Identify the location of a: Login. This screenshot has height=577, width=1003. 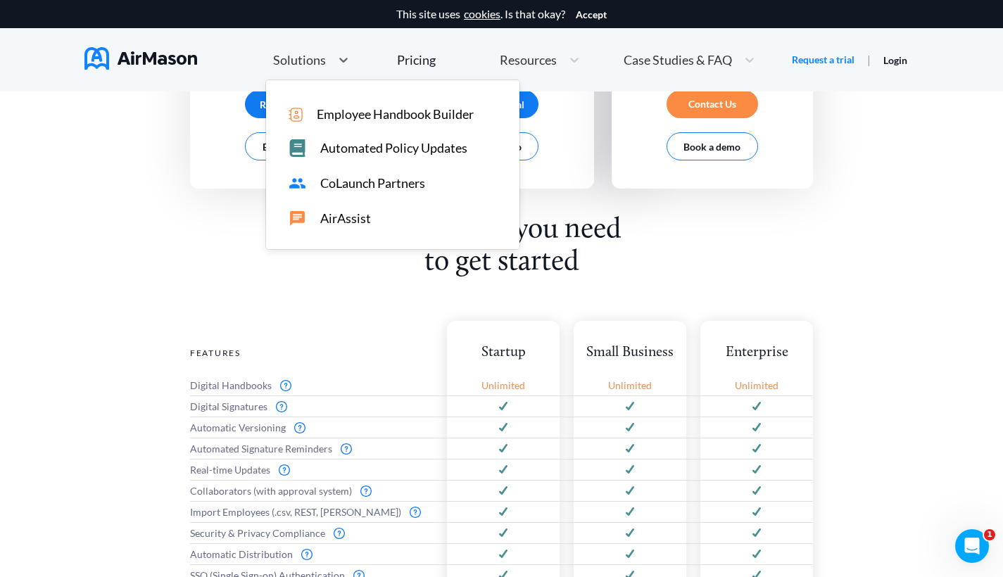
(895, 60).